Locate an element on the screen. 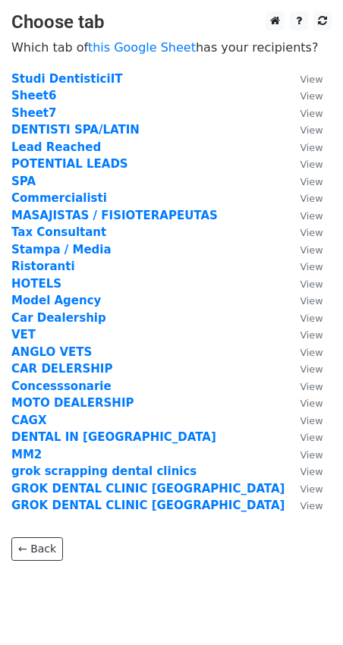 Image resolution: width=343 pixels, height=645 pixels. a: Stampa / Media is located at coordinates (61, 250).